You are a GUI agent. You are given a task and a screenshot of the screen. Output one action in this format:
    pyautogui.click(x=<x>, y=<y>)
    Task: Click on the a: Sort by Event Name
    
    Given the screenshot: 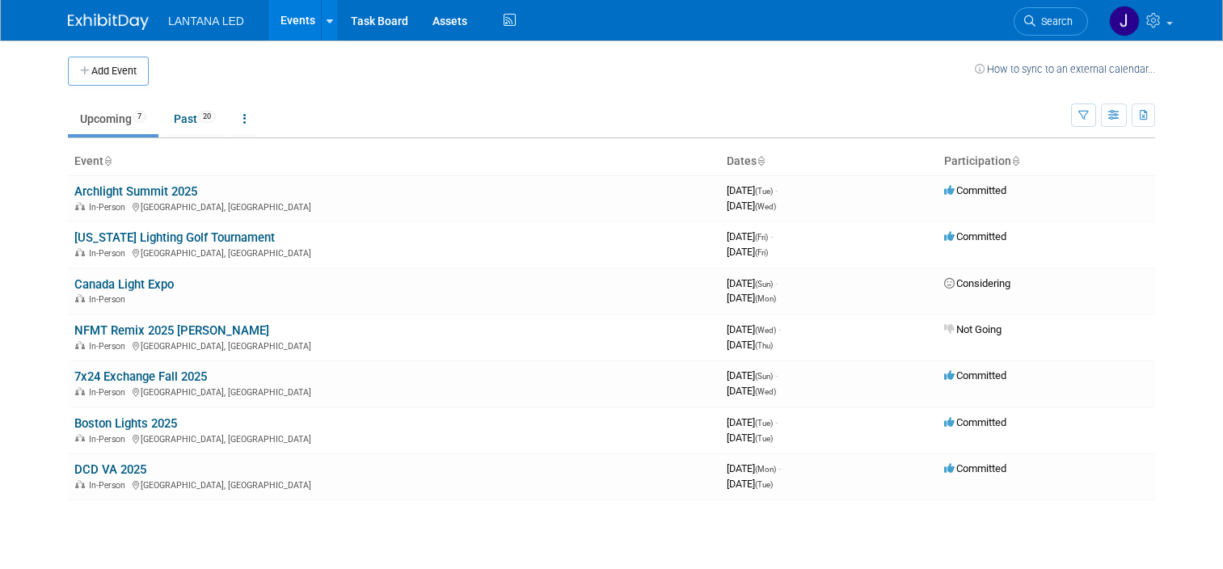 What is the action you would take?
    pyautogui.click(x=108, y=161)
    